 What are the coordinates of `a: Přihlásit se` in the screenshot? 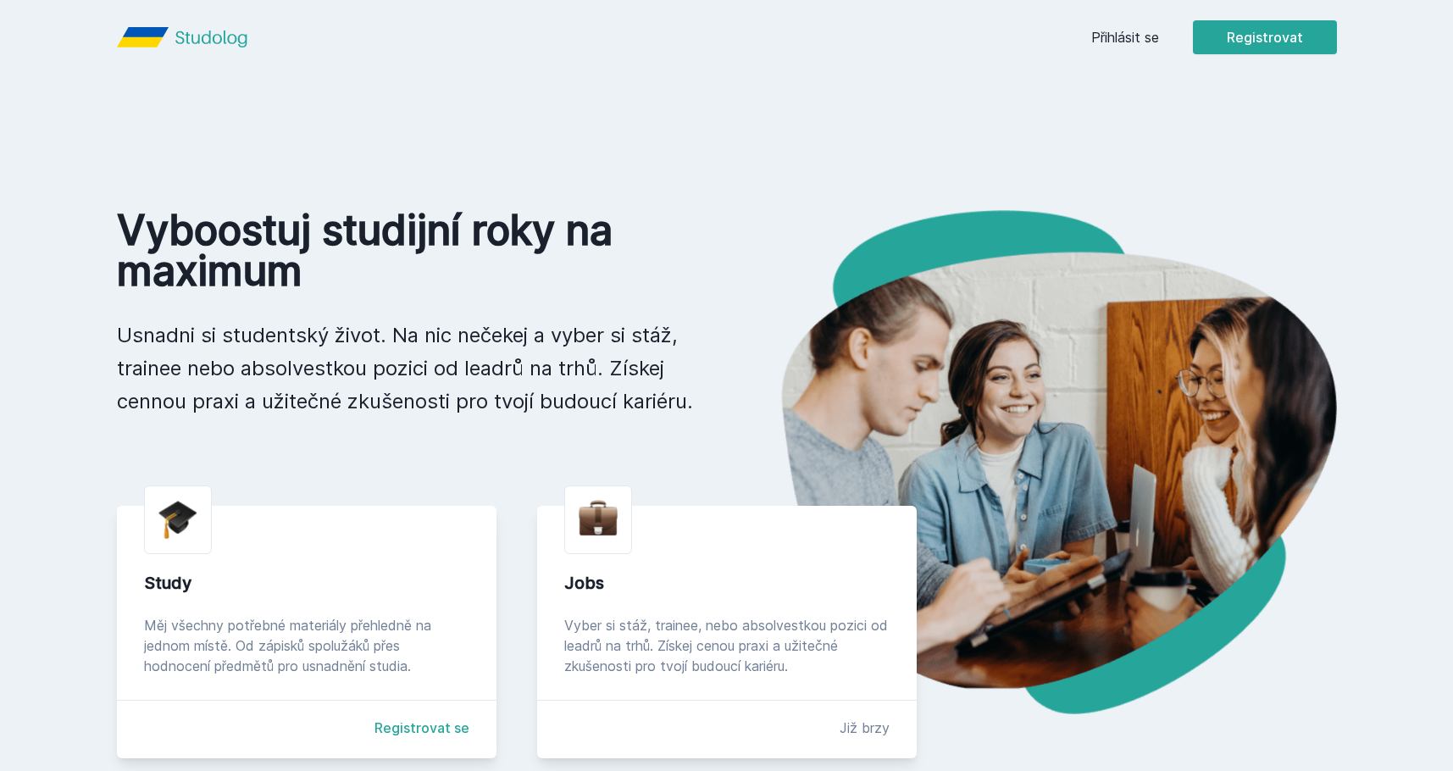 It's located at (1125, 37).